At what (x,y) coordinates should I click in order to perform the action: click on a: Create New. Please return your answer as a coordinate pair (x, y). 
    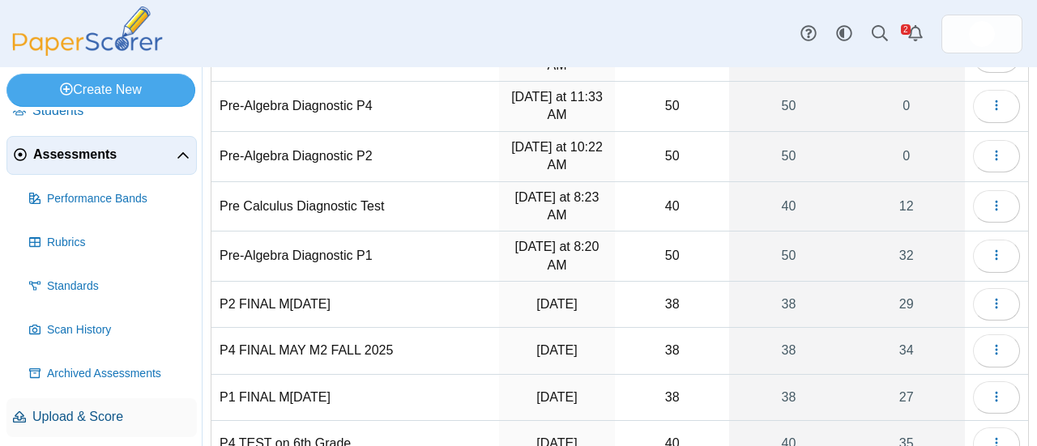
    Looking at the image, I should click on (100, 90).